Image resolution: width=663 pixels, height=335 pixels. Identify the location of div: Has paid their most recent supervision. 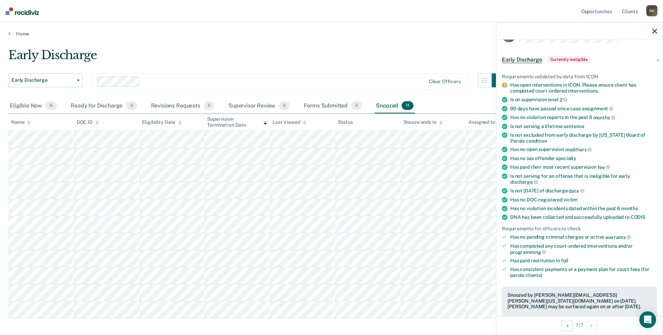
(584, 167).